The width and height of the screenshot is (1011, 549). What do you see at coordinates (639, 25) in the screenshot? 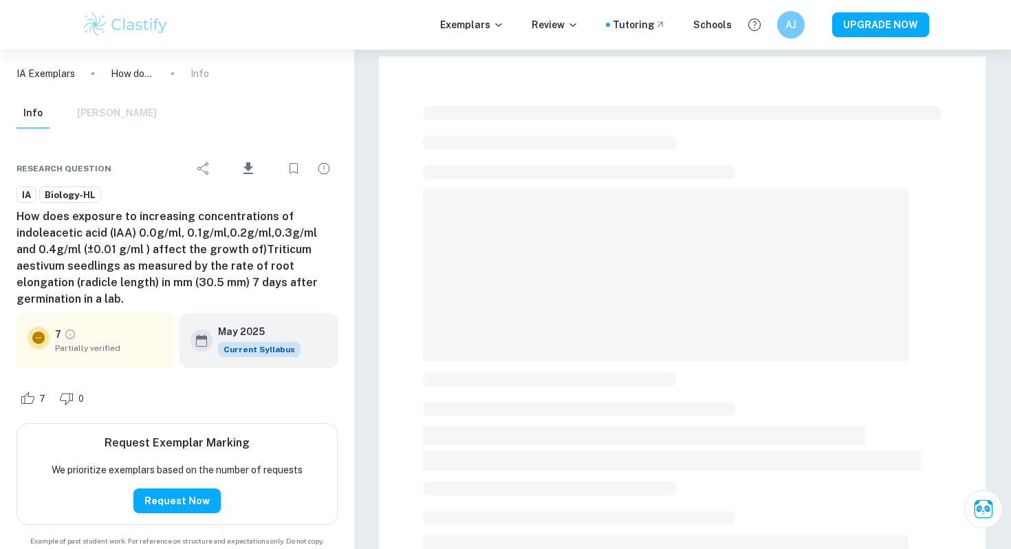
I see `a: Tutoring` at bounding box center [639, 25].